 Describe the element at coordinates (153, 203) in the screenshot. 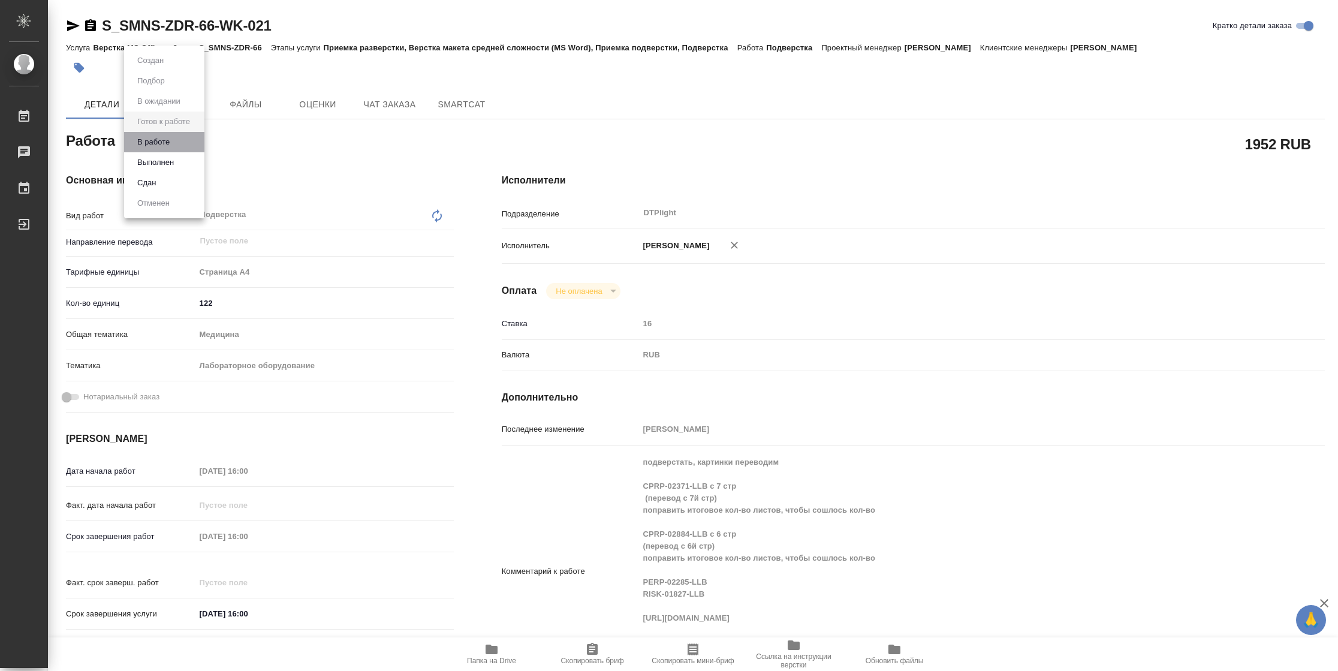

I see `button: Отменен` at that location.